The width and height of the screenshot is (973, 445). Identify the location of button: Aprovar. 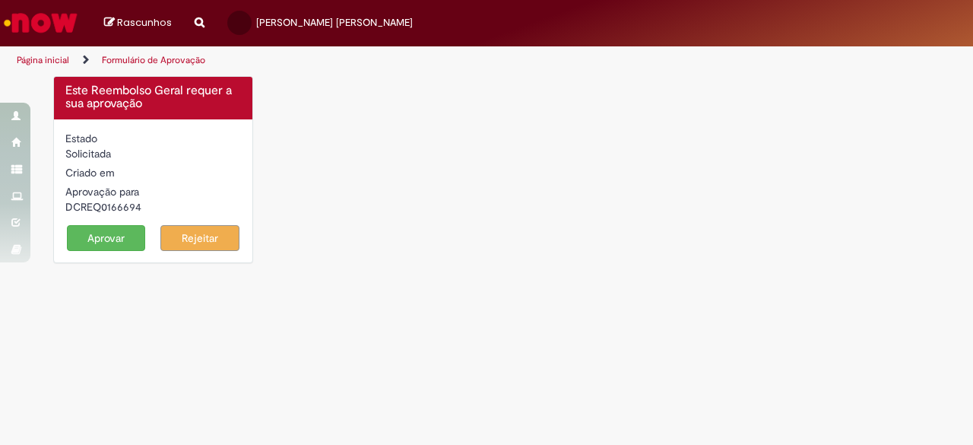
(106, 238).